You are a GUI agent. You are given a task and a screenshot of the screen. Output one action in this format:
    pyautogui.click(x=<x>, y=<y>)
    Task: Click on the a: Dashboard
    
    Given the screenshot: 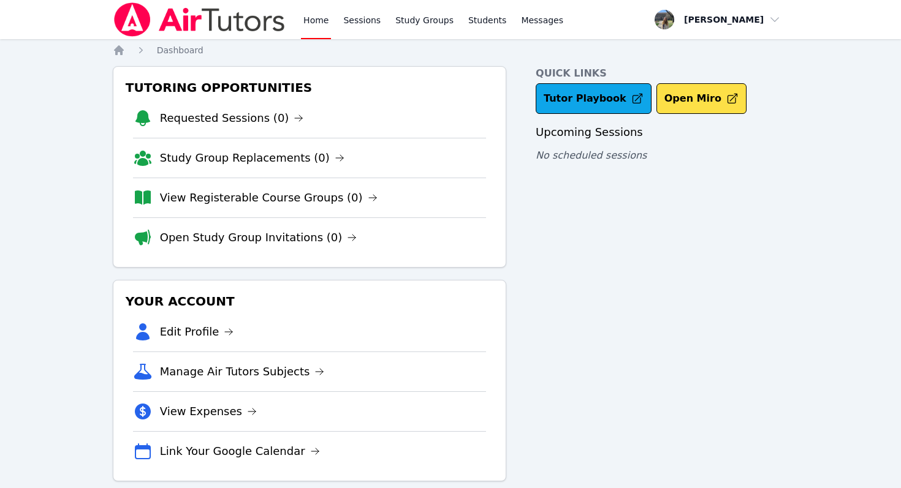 What is the action you would take?
    pyautogui.click(x=180, y=50)
    